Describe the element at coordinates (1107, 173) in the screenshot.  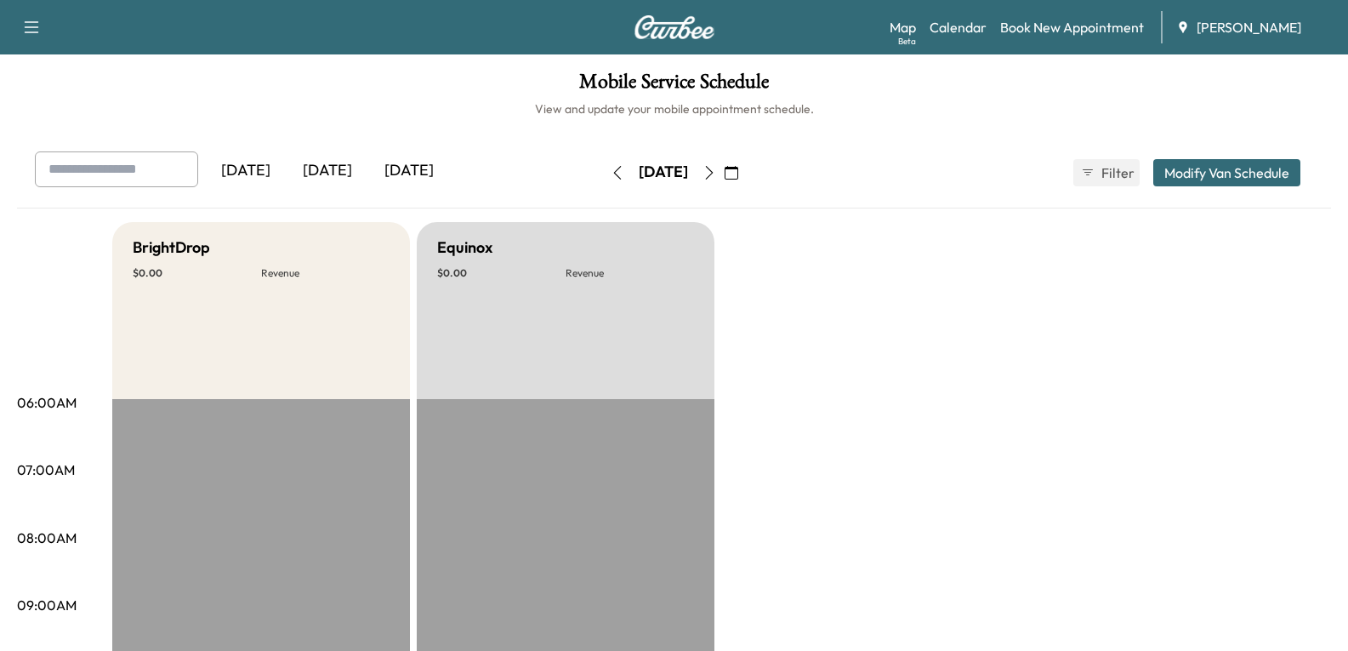
I see `button: Filter` at that location.